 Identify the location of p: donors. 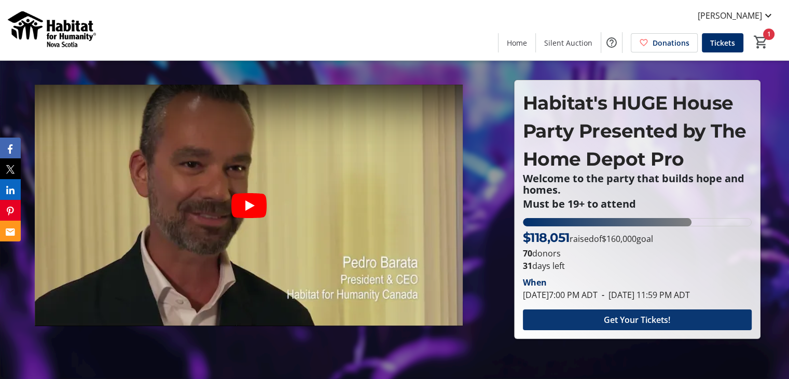
(637, 253).